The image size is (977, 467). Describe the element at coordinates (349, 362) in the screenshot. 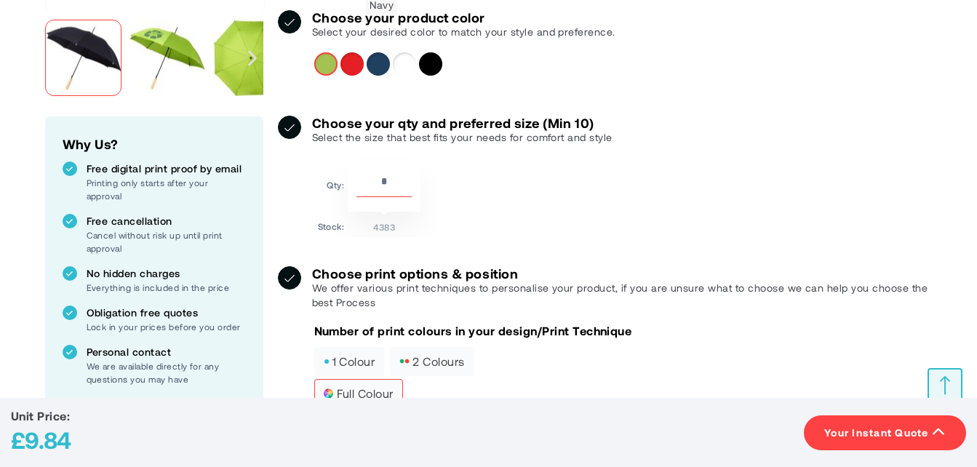

I see `span: 1 colour` at that location.